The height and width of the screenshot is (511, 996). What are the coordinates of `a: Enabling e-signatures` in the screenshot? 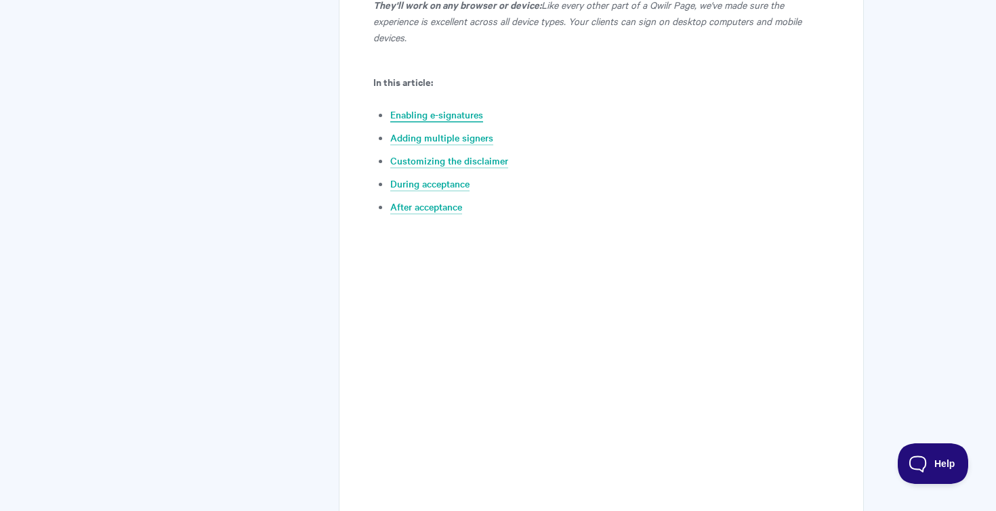 It's located at (436, 115).